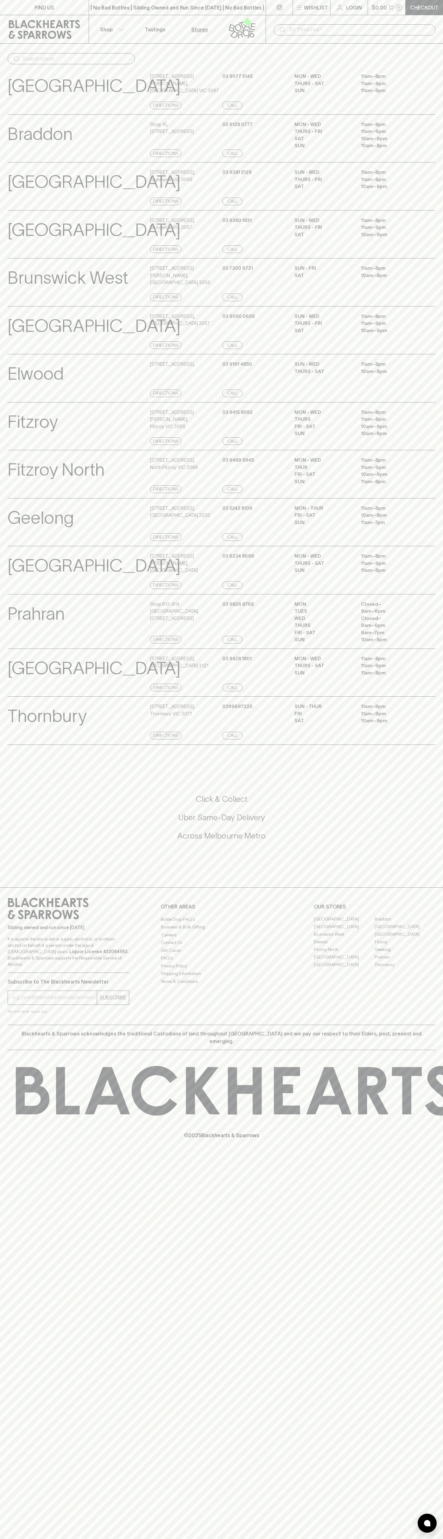 The image size is (443, 1539). Describe the element at coordinates (221, 817) in the screenshot. I see `h5: Uber Same-Day Delivery` at that location.